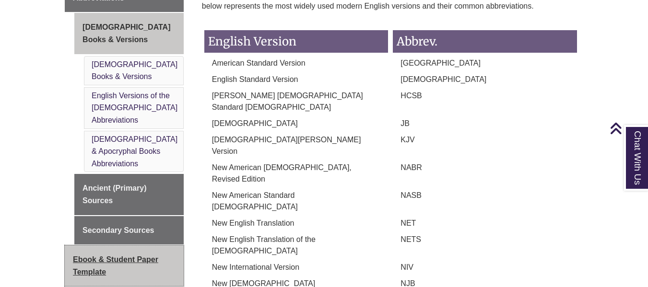 The width and height of the screenshot is (648, 287). I want to click on p: New English Translation, so click(296, 224).